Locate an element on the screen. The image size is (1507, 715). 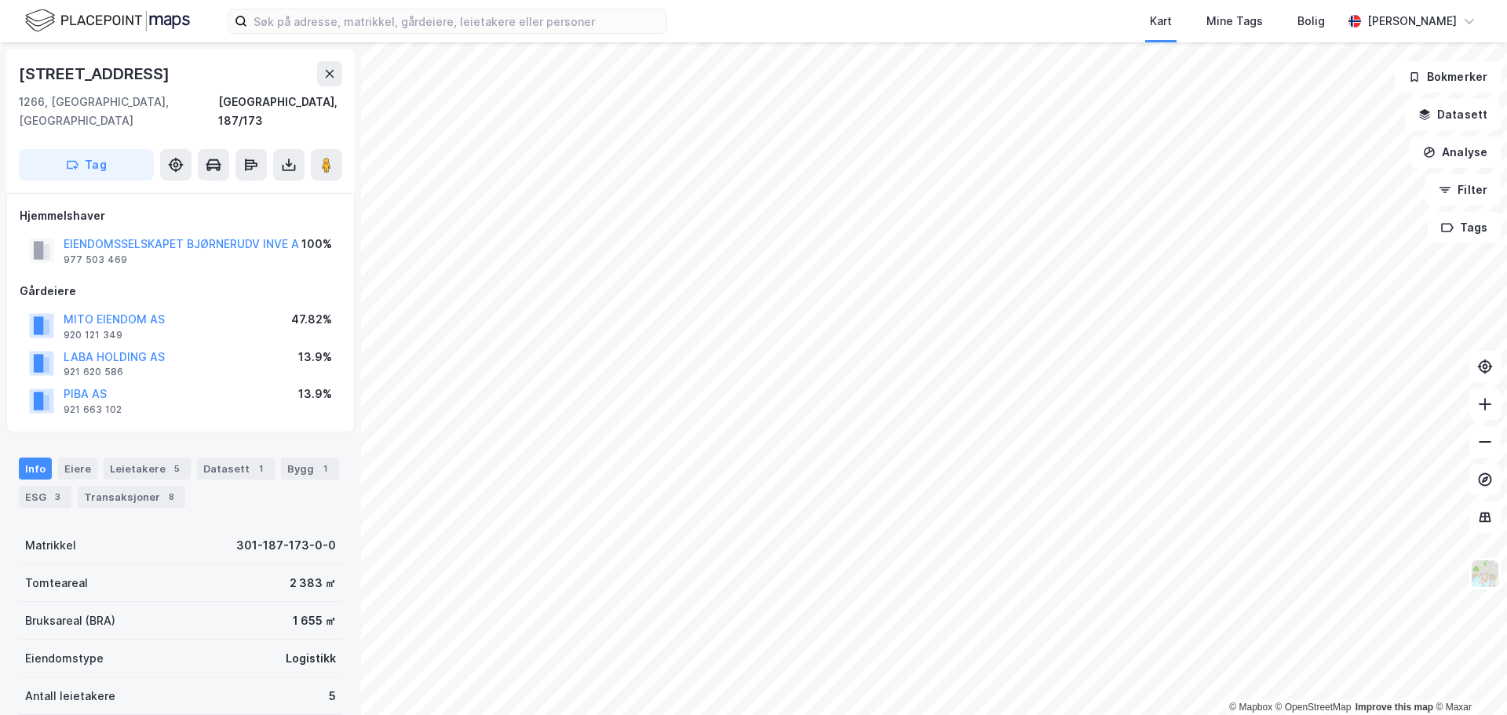
div: Mine Tags is located at coordinates (1234, 21).